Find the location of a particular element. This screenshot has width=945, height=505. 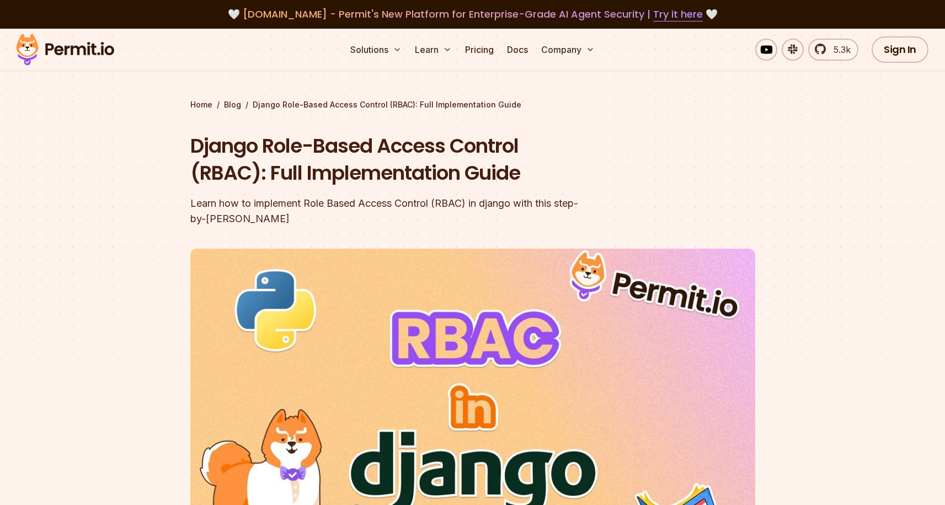

a: Home is located at coordinates (201, 105).